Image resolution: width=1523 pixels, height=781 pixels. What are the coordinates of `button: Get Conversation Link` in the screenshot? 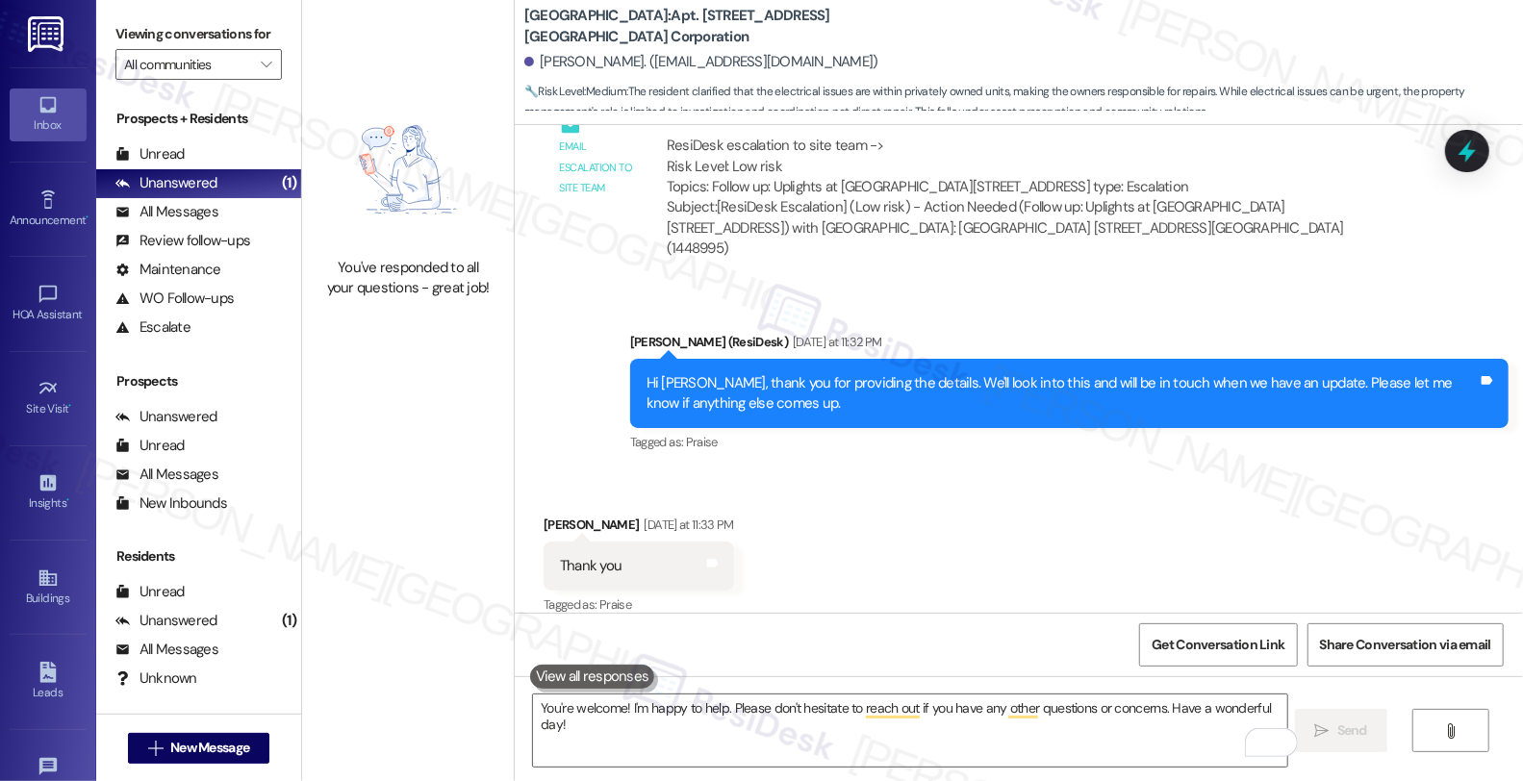 It's located at (1218, 645).